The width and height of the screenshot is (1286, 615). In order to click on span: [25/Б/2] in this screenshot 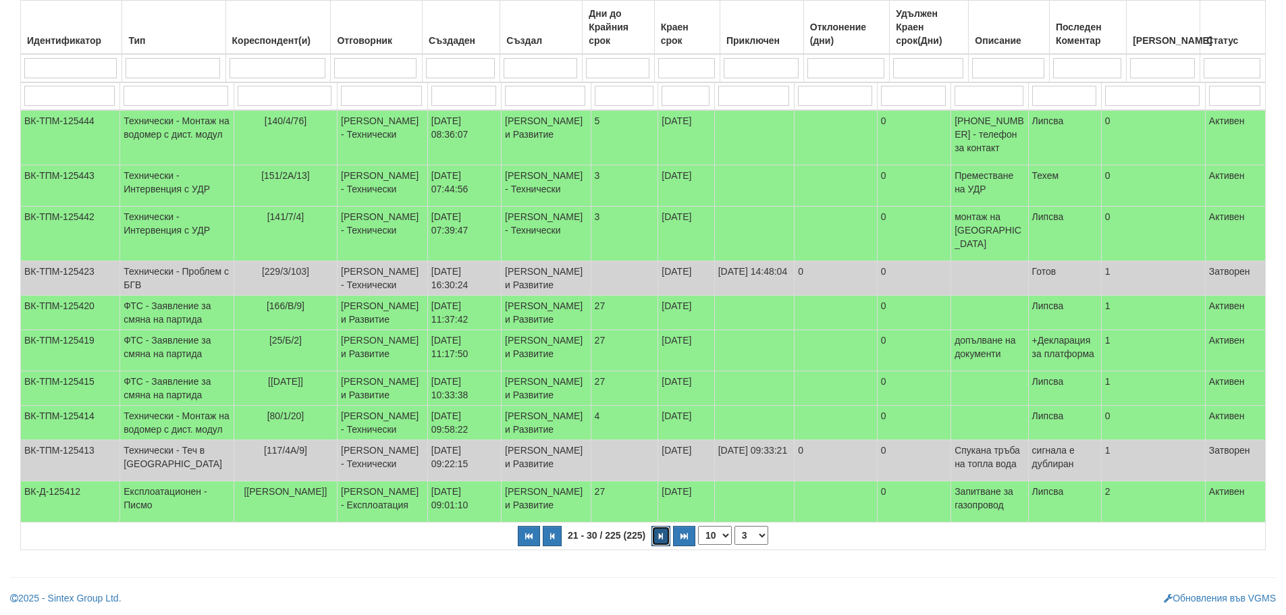, I will do `click(285, 340)`.